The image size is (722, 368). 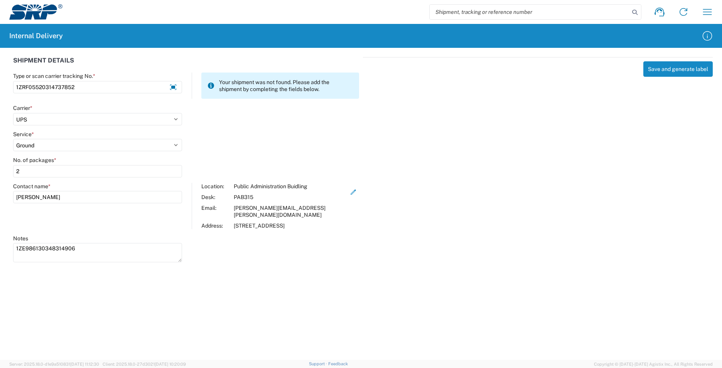 I want to click on h2: Internal Delivery, so click(x=36, y=36).